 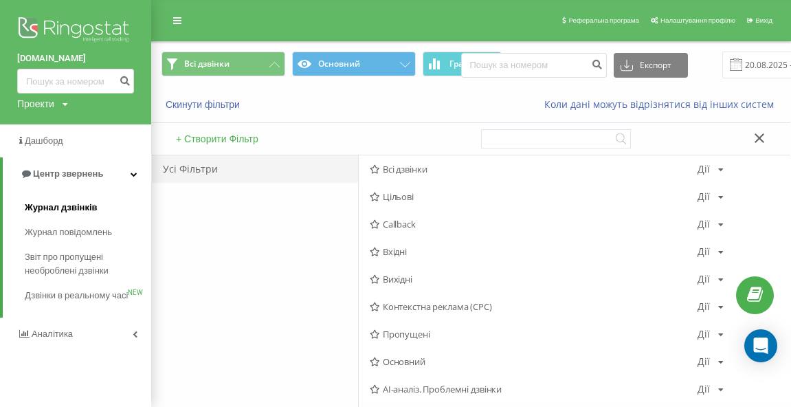 I want to click on span: AI-аналіз. Проблемні дзвінки, so click(x=534, y=389).